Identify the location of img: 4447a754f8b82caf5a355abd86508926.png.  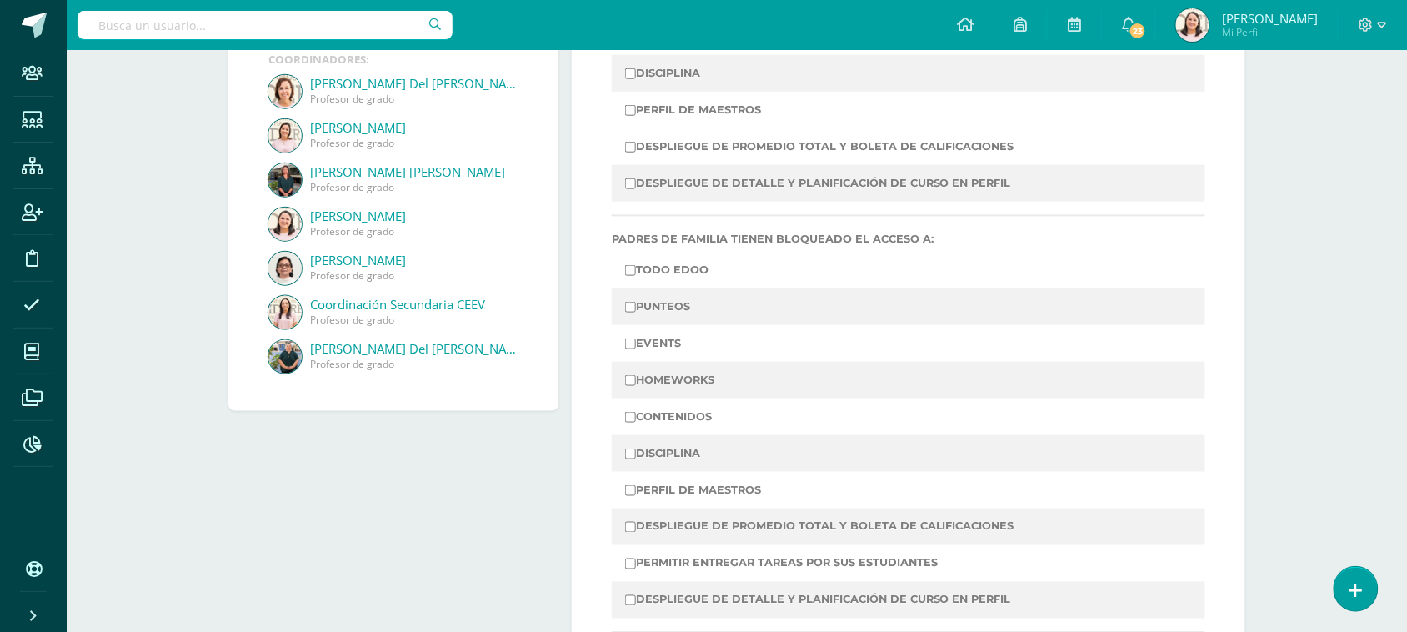
(285, 357).